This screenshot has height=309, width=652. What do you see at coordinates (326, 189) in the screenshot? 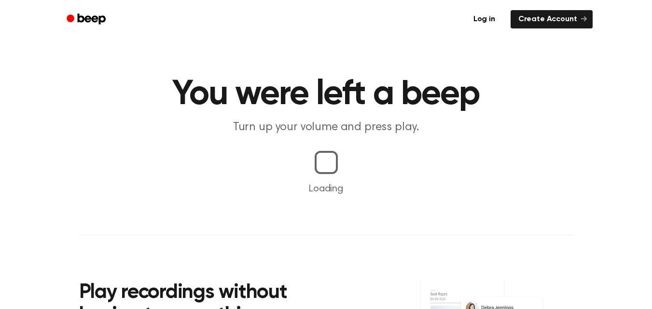
I see `p: Loading` at bounding box center [326, 189].